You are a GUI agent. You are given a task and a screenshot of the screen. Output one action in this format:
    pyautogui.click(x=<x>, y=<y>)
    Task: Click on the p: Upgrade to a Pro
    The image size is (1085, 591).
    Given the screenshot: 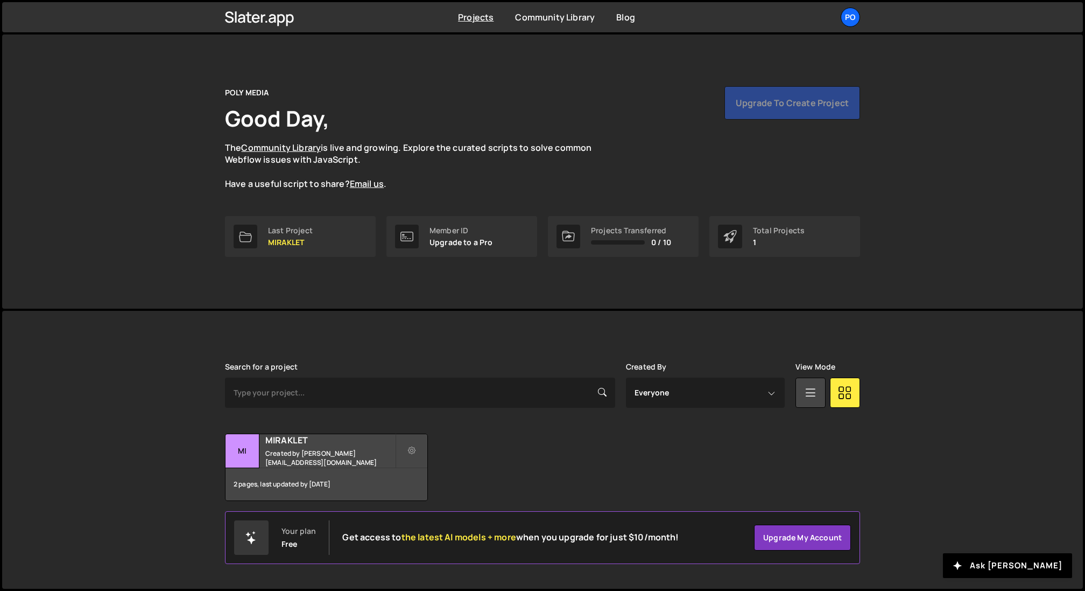 What is the action you would take?
    pyautogui.click(x=461, y=242)
    